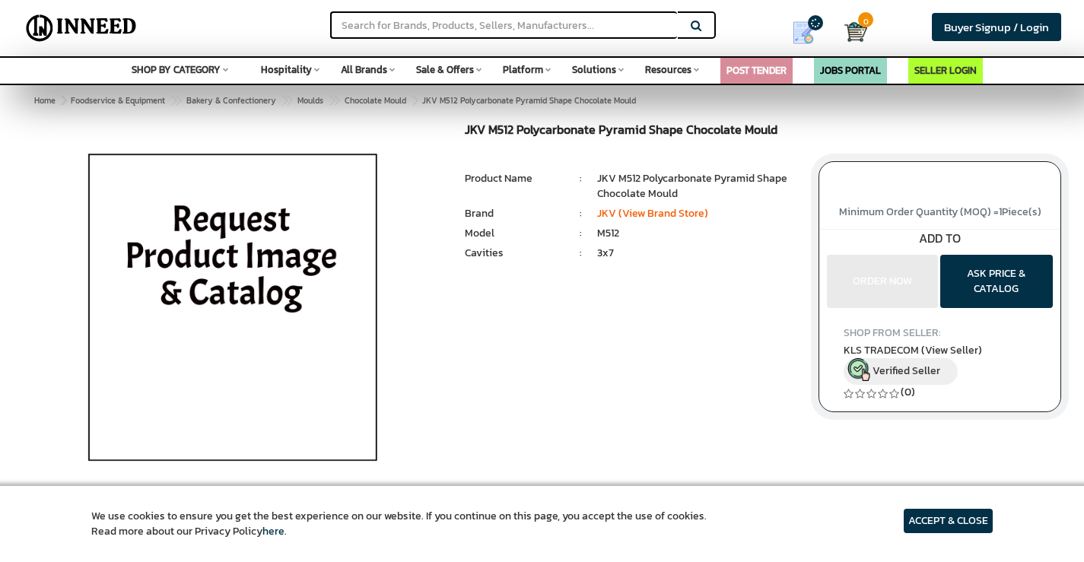  What do you see at coordinates (696, 253) in the screenshot?
I see `li: 3x7` at bounding box center [696, 253].